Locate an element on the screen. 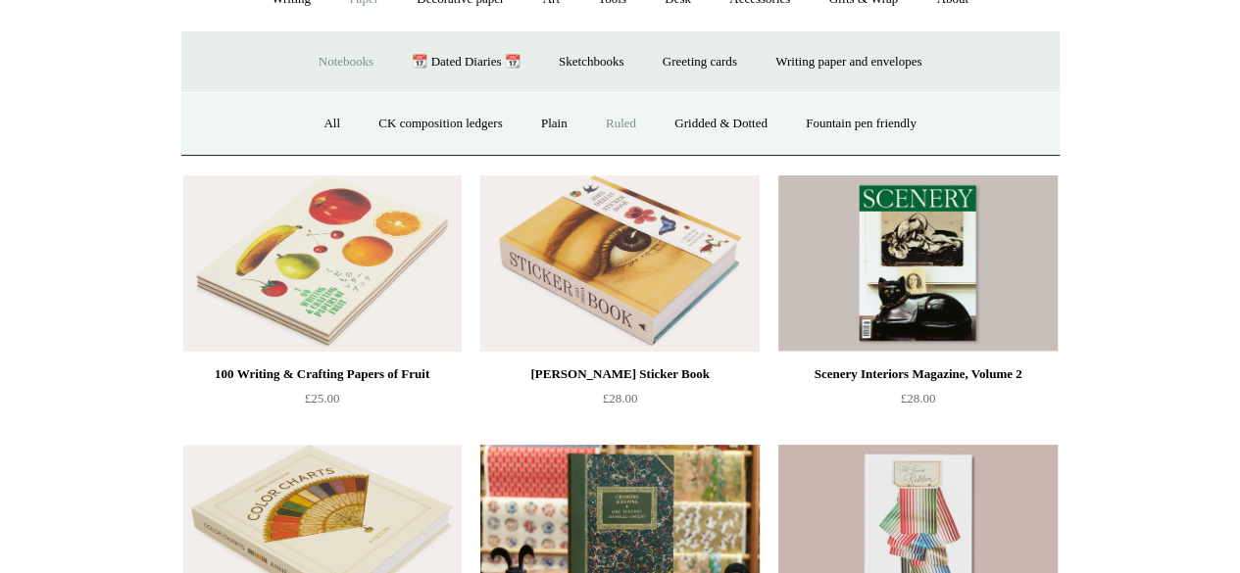 The height and width of the screenshot is (573, 1240). a: Gridded & Dotted is located at coordinates (721, 124).